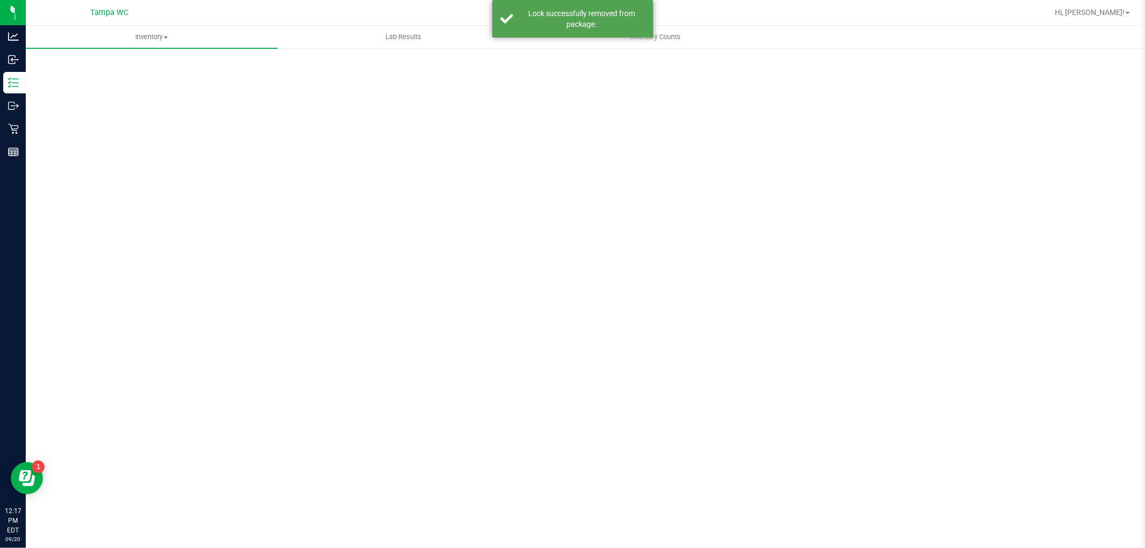 This screenshot has width=1145, height=548. I want to click on span: Inventory Counts, so click(655, 37).